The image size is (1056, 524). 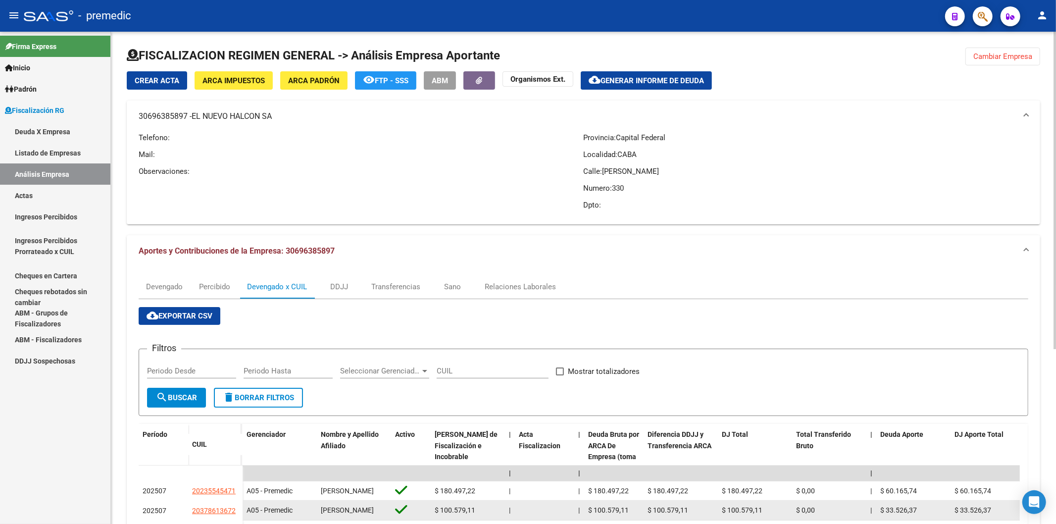 I want to click on button: Crear Acta, so click(x=157, y=80).